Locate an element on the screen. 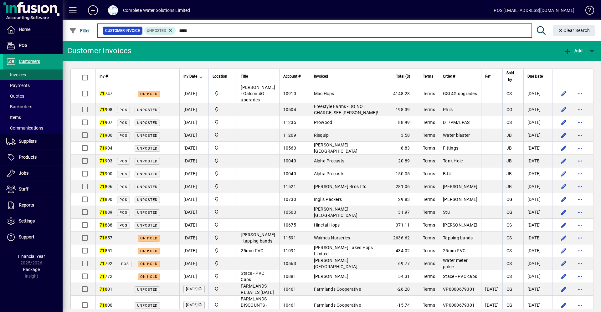  span: Due Date is located at coordinates (535, 76).